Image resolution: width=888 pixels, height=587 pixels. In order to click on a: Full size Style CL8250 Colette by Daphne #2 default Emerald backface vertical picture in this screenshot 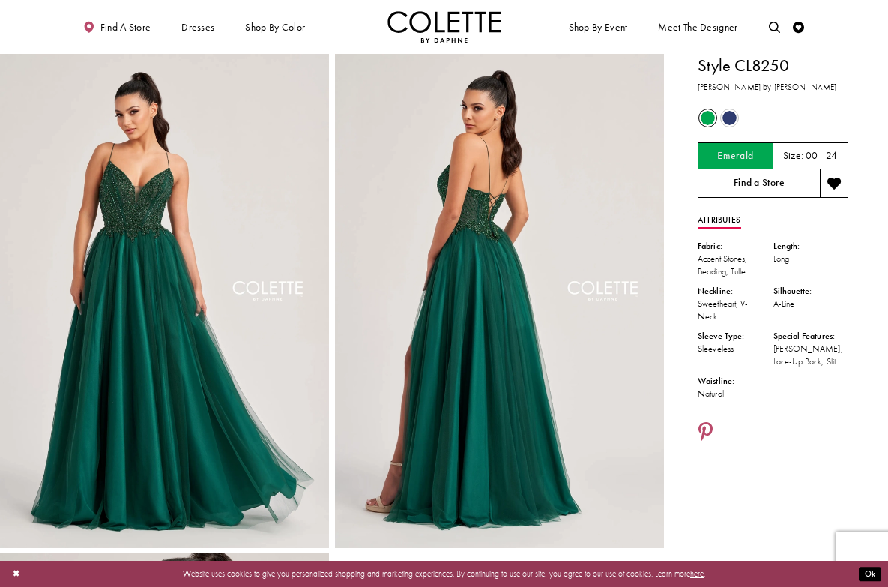, I will do `click(499, 300)`.